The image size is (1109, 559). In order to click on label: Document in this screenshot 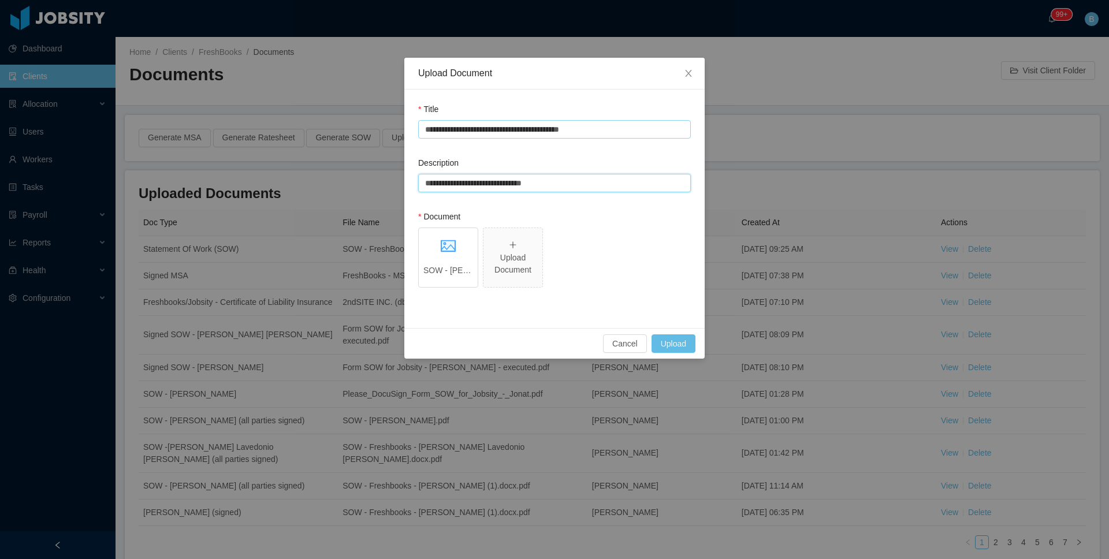, I will do `click(439, 217)`.